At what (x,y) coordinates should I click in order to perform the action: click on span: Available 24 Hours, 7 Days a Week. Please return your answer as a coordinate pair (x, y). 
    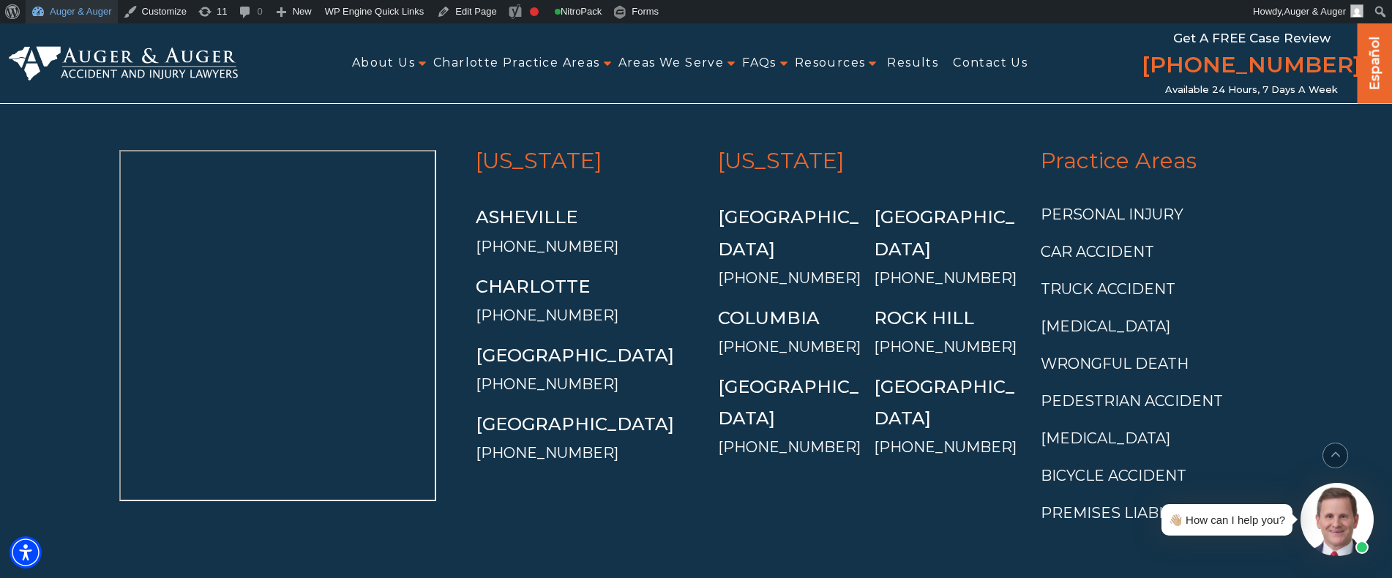
    Looking at the image, I should click on (1252, 90).